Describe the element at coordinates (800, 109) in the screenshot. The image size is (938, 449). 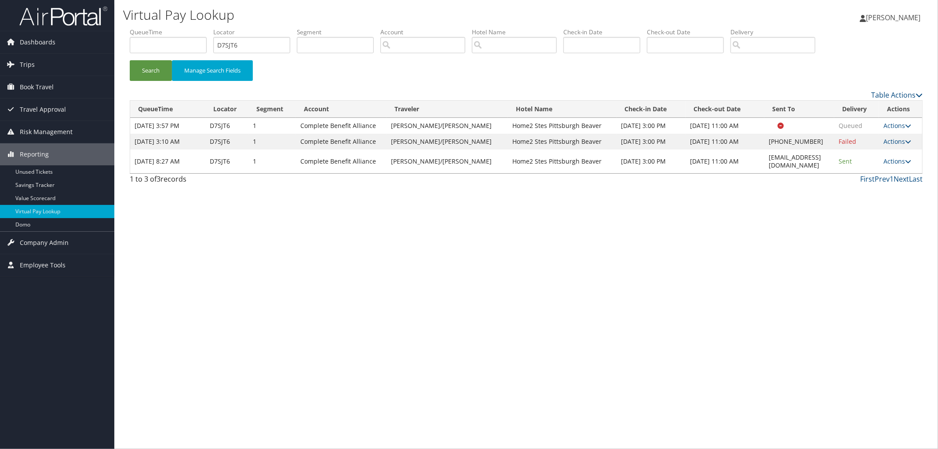
I see `th: Sent To: activate to sort column ascending` at that location.